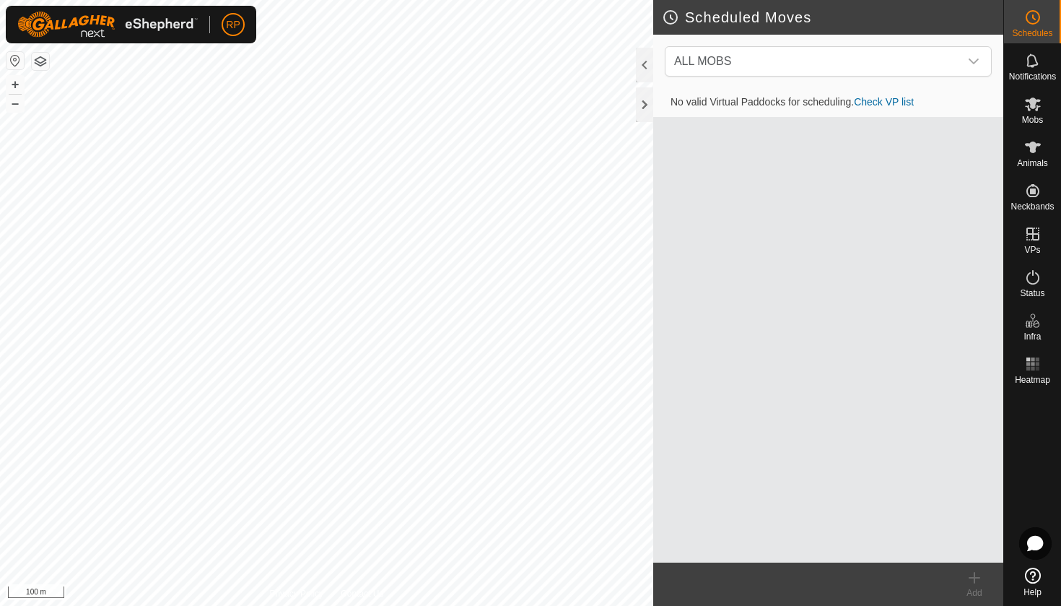  What do you see at coordinates (792, 102) in the screenshot?
I see `span: No valid Virtual Paddocks for scheduling.` at bounding box center [792, 102].